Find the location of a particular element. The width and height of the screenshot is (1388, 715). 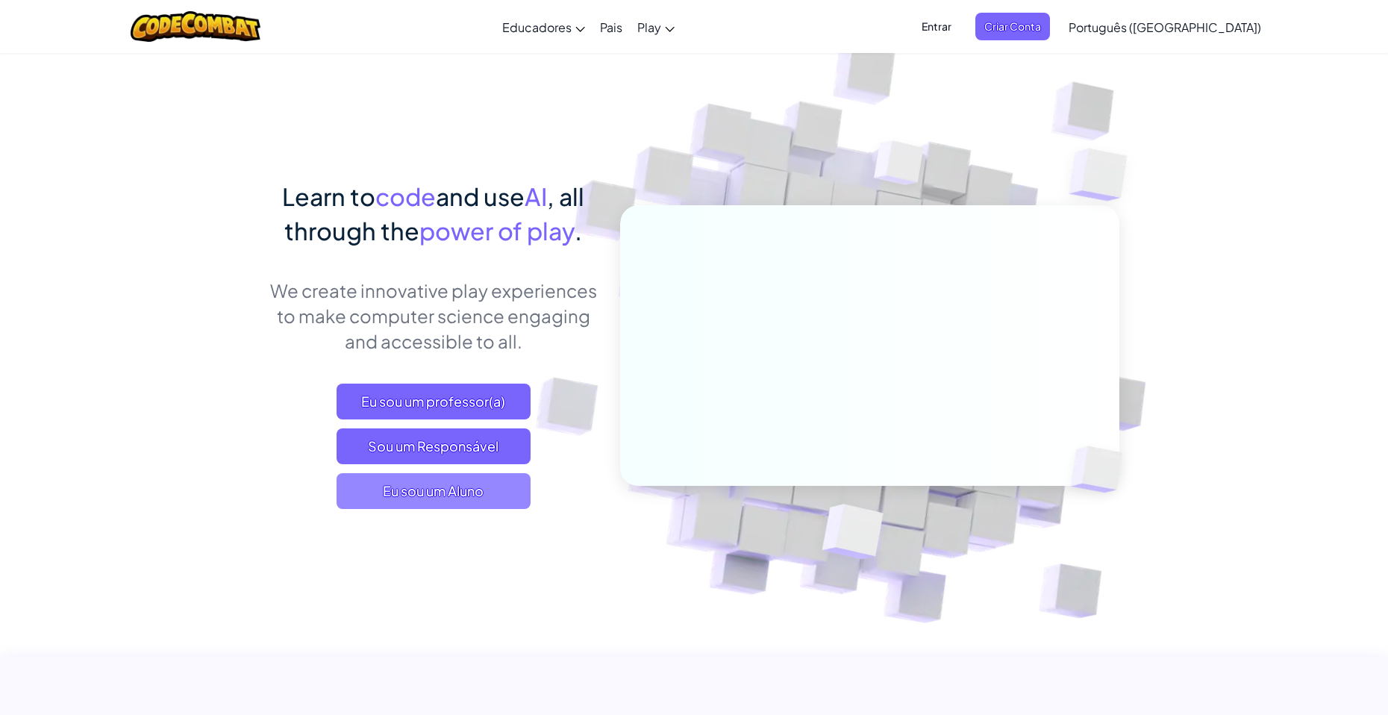

span: Criar Conta is located at coordinates (1013, 26).